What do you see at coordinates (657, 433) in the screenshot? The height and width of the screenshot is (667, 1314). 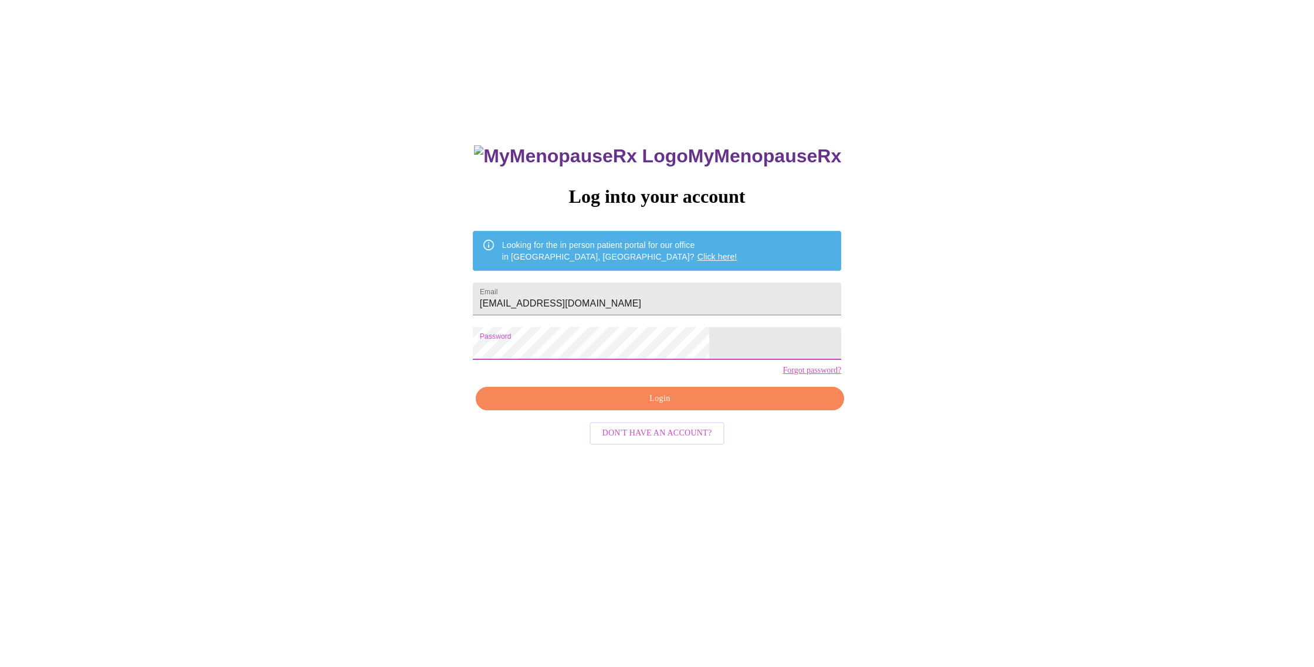 I see `span: Don't have an account?` at bounding box center [657, 433].